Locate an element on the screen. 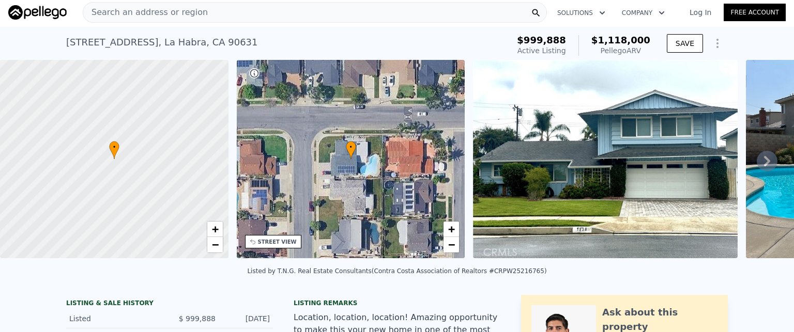 The width and height of the screenshot is (794, 332). div: Listed is located at coordinates (115, 319).